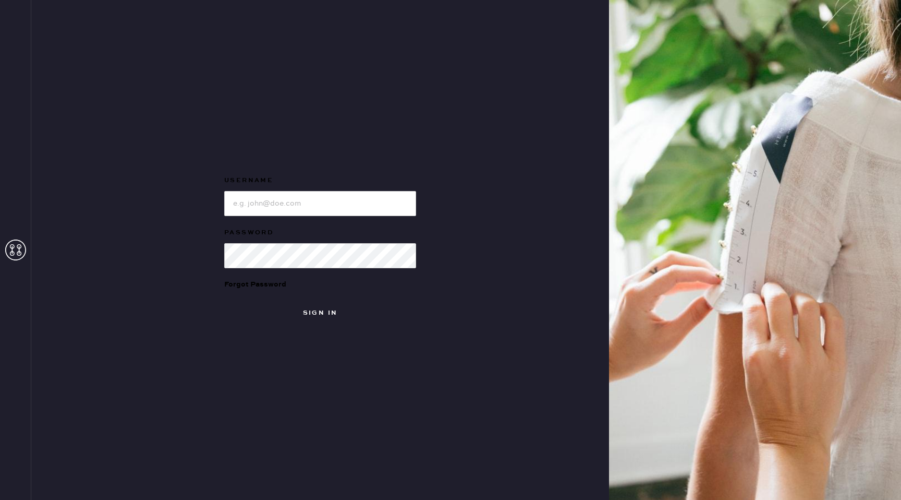  Describe the element at coordinates (255, 284) in the screenshot. I see `a: Forgot Password` at that location.